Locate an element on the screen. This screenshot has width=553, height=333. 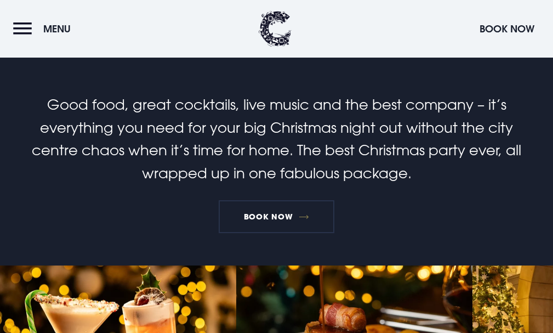
img: Clandeboye Lodge is located at coordinates (275, 29).